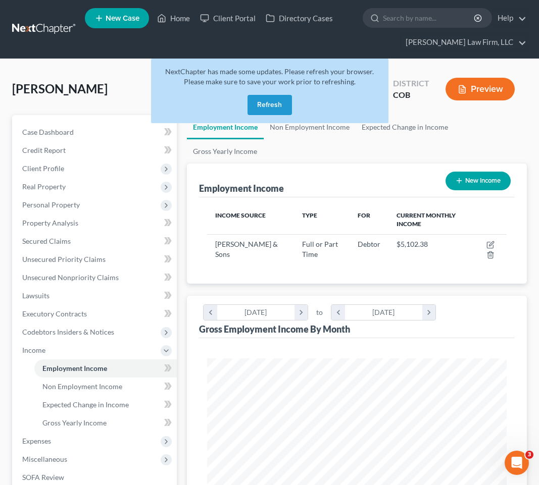 Image resolution: width=539 pixels, height=485 pixels. I want to click on span: Client Profile, so click(43, 168).